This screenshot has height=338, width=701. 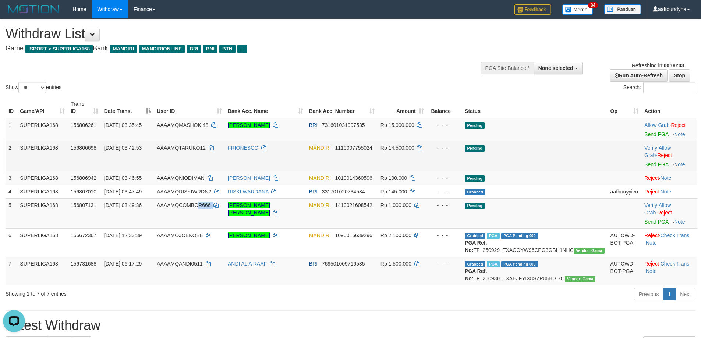 I want to click on span: Rp 15.000.000, so click(x=397, y=125).